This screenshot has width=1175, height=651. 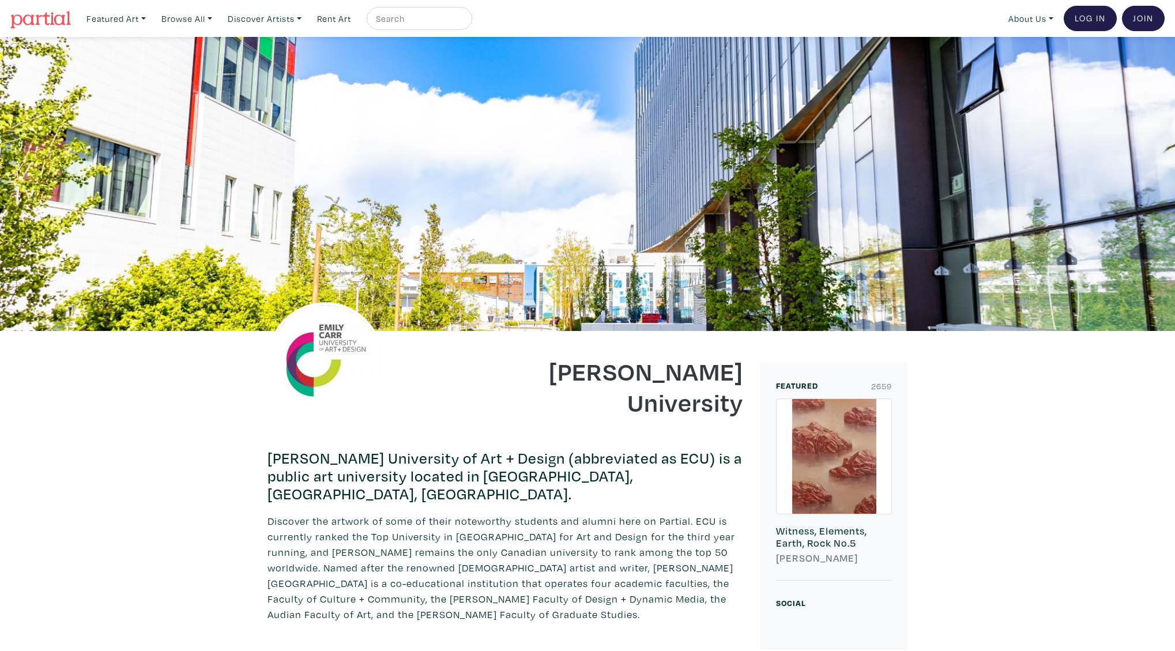 What do you see at coordinates (418, 18) in the screenshot?
I see `input: Search` at bounding box center [418, 18].